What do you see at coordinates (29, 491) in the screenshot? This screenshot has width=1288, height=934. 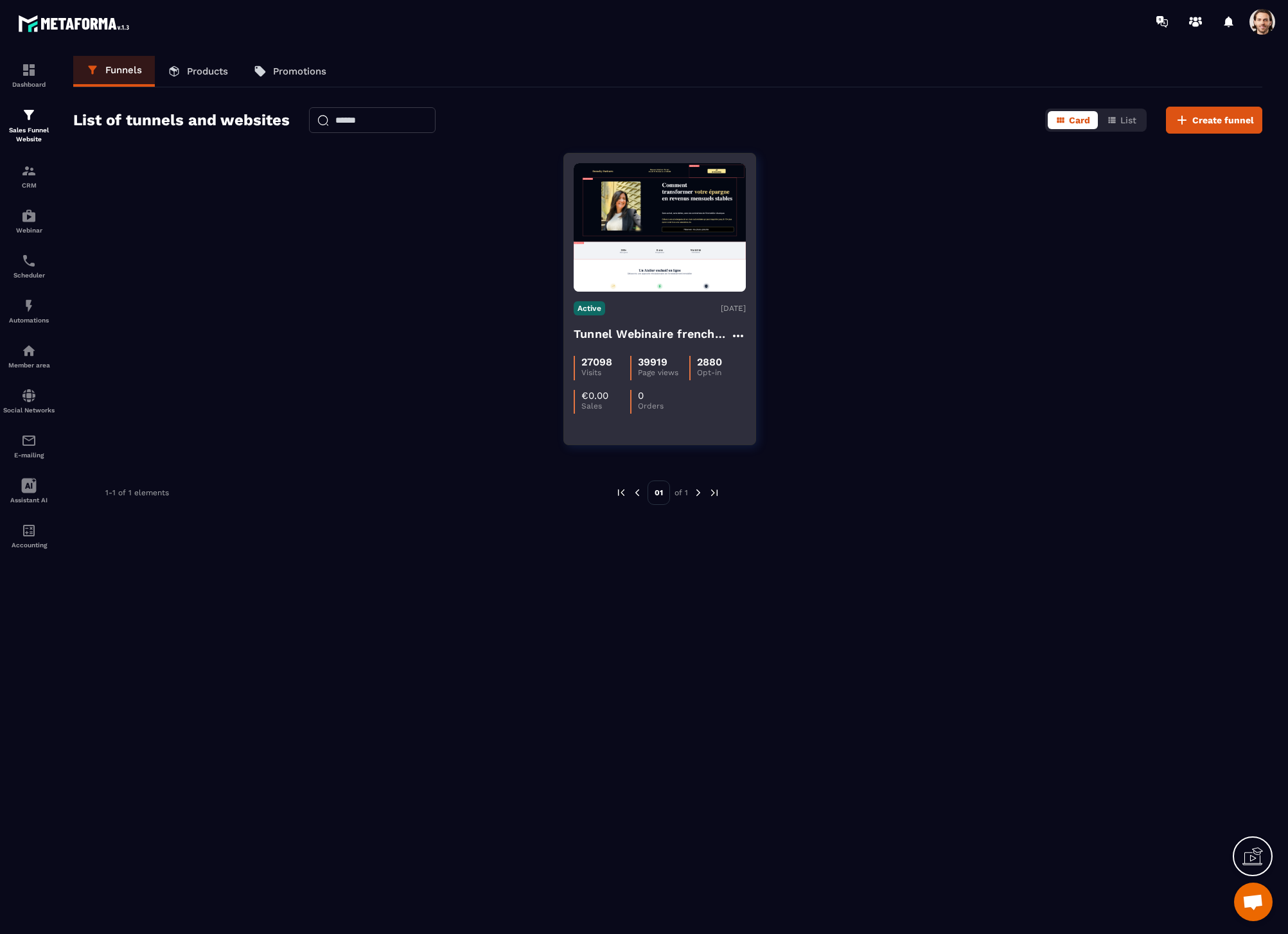 I see `a: Assistant AI` at bounding box center [29, 491].